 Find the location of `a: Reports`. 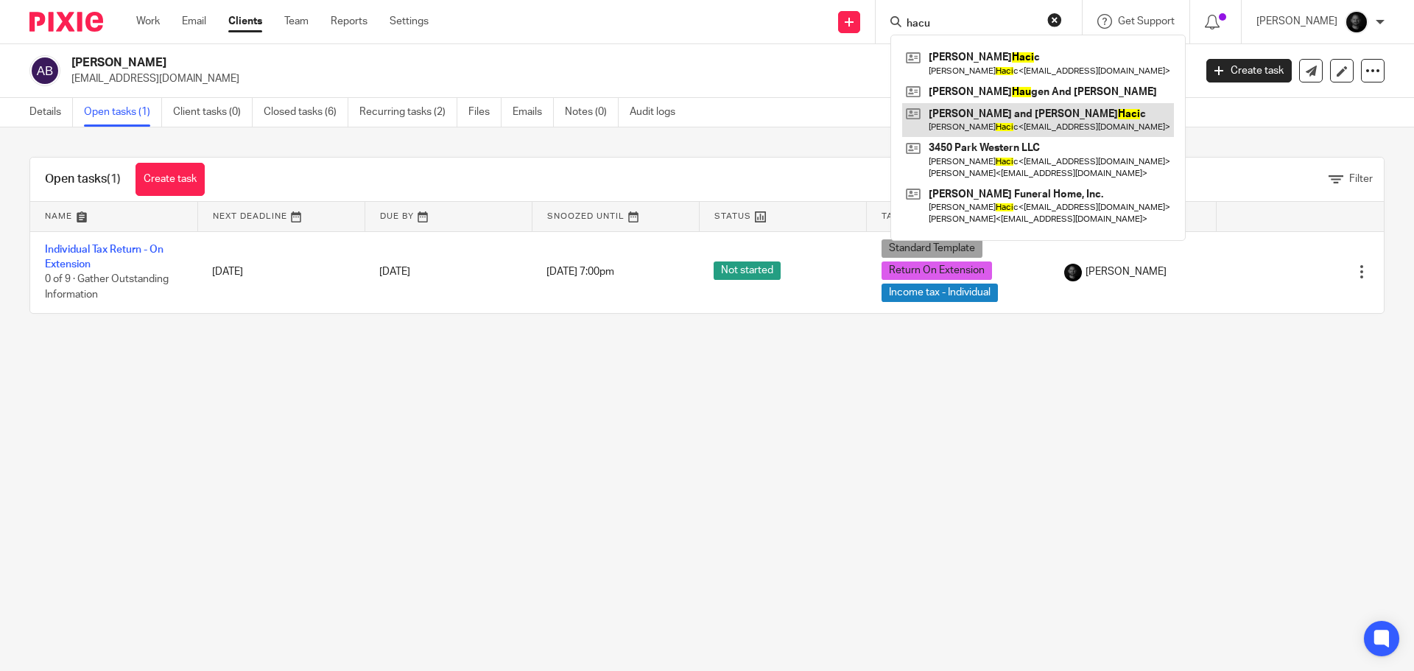

a: Reports is located at coordinates (349, 21).